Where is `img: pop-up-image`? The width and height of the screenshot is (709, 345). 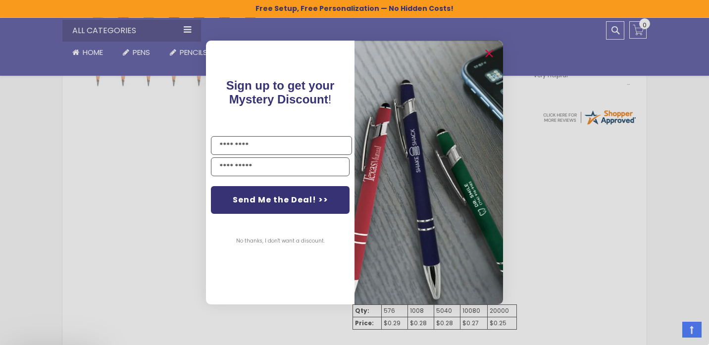
img: pop-up-image is located at coordinates (429, 172).